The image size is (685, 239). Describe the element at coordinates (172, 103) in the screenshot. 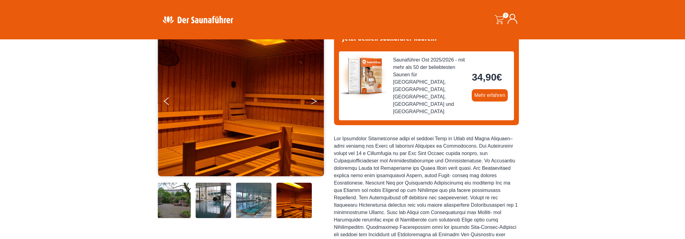

I see `button: Previous` at that location.